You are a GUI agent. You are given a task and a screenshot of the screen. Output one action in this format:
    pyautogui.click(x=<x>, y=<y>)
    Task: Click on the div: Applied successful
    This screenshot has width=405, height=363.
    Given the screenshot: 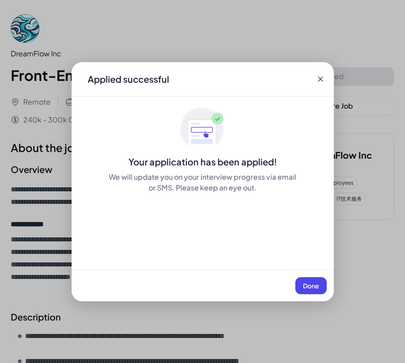 What is the action you would take?
    pyautogui.click(x=128, y=79)
    